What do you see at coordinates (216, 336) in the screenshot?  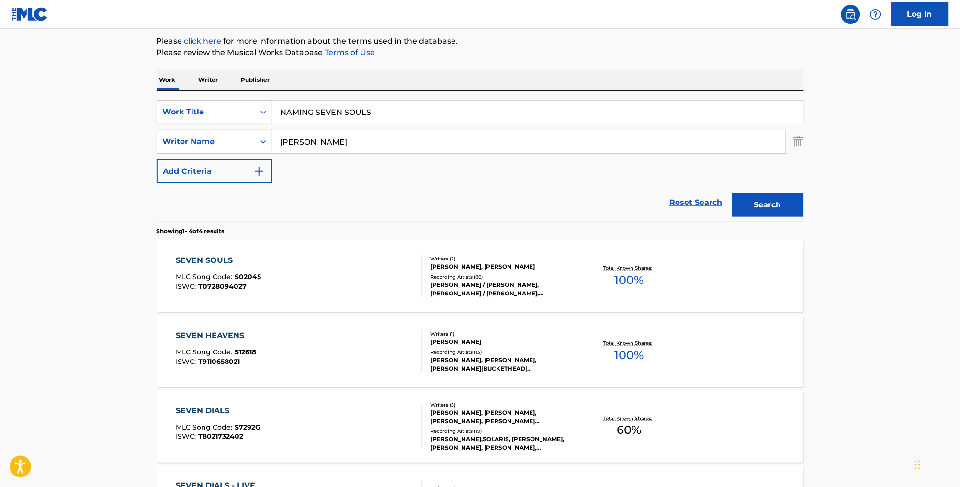 I see `div: SEVEN HEAVENS` at bounding box center [216, 336].